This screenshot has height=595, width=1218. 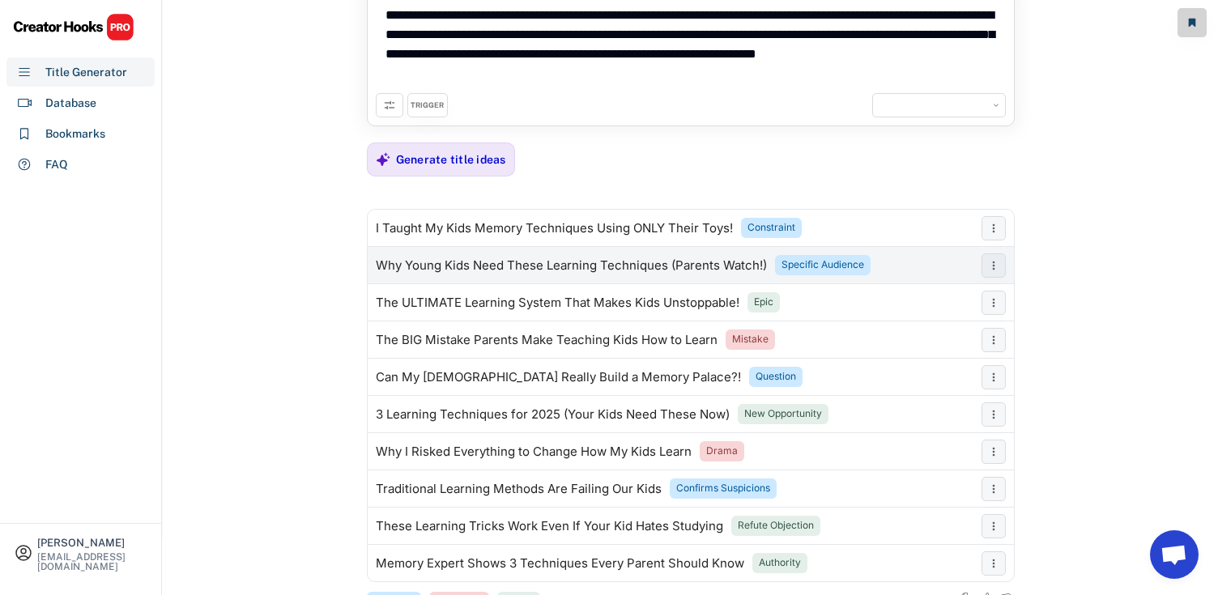 I want to click on div: Database, so click(x=70, y=103).